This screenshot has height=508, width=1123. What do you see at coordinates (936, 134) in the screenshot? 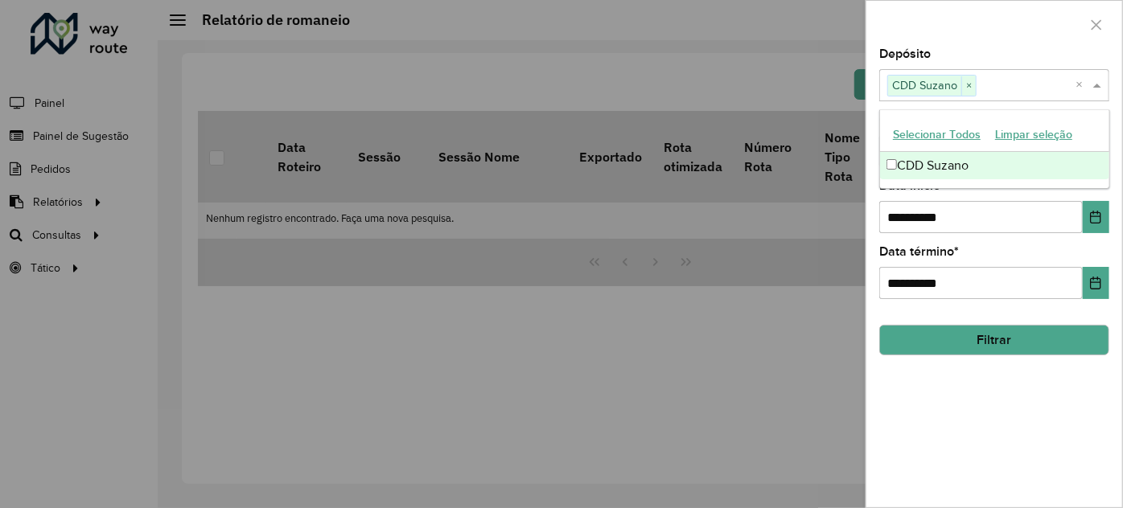
I see `button: Selecionar Todos` at bounding box center [936, 134].